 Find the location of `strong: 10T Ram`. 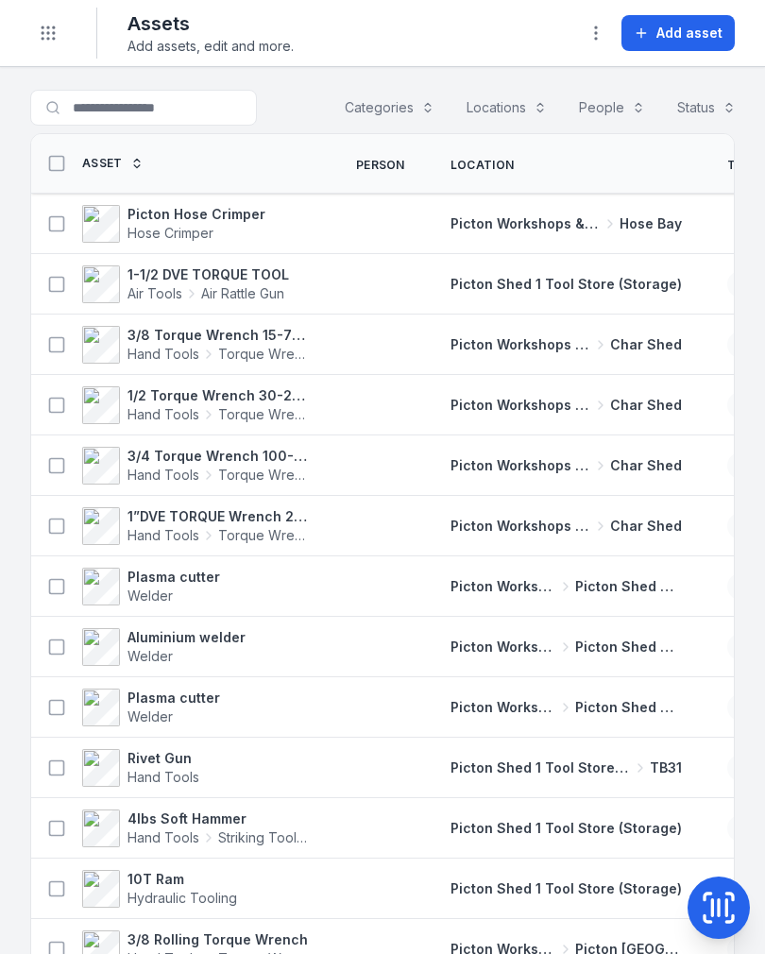

strong: 10T Ram is located at coordinates (182, 879).